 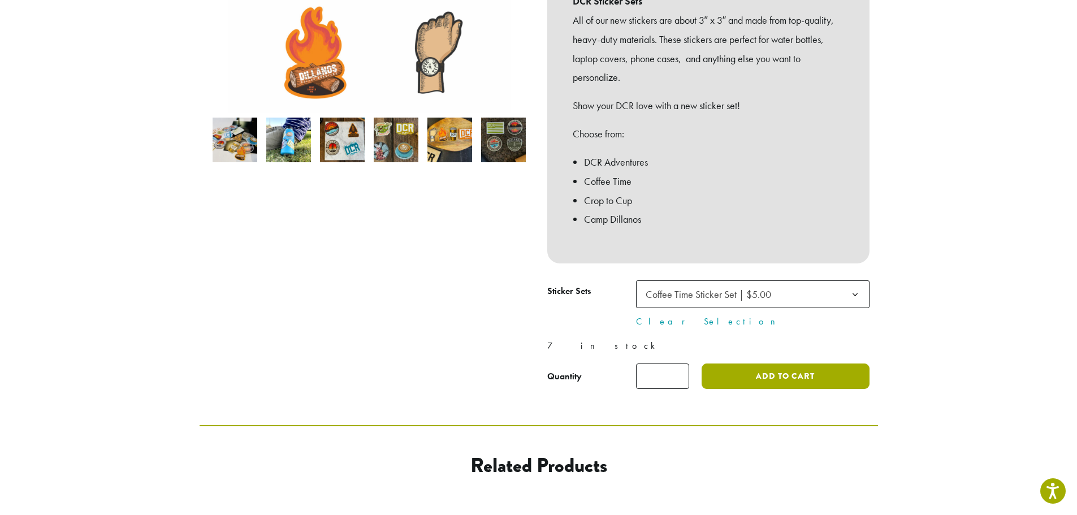 I want to click on li: DCR Adventures, so click(x=714, y=162).